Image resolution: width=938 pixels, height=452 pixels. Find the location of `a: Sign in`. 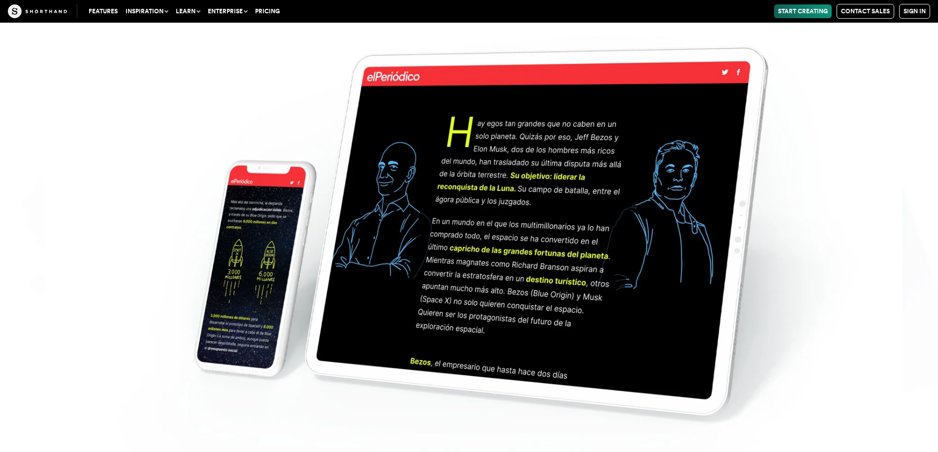

a: Sign in is located at coordinates (914, 11).